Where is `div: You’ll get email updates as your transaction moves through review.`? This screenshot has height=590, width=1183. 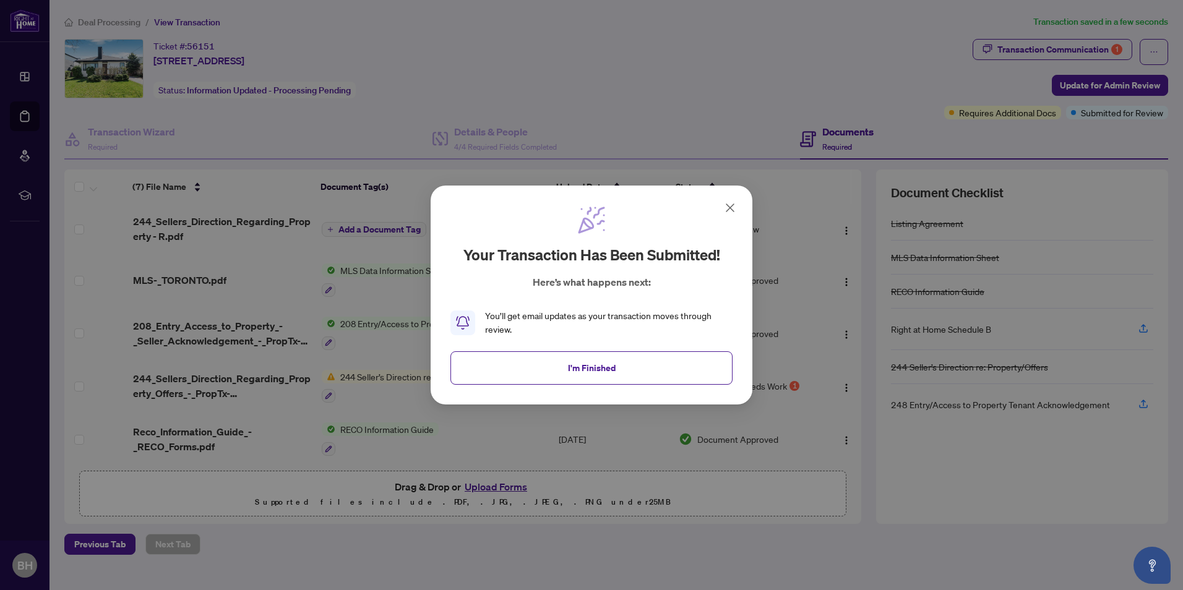 div: You’ll get email updates as your transaction moves through review. is located at coordinates (609, 323).